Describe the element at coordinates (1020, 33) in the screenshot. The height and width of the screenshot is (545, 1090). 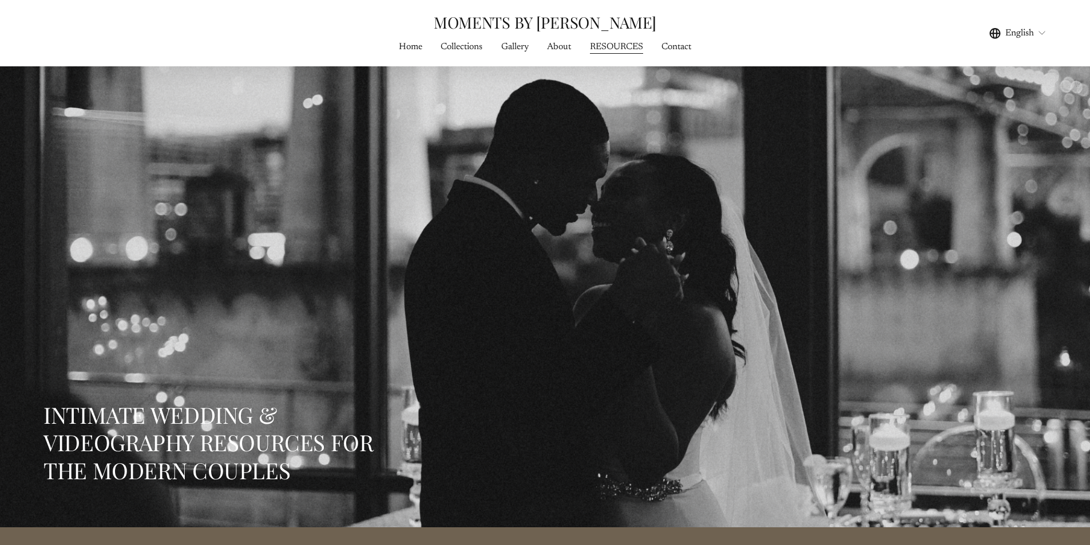
I see `span: English` at that location.